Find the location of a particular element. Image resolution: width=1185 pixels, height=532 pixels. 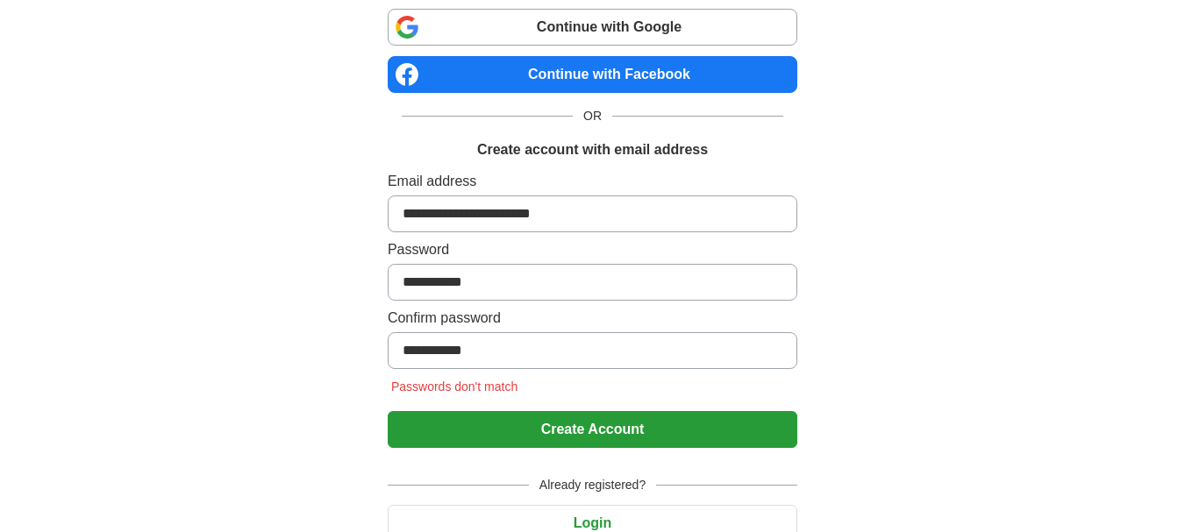

button: Create Account is located at coordinates (592, 430).